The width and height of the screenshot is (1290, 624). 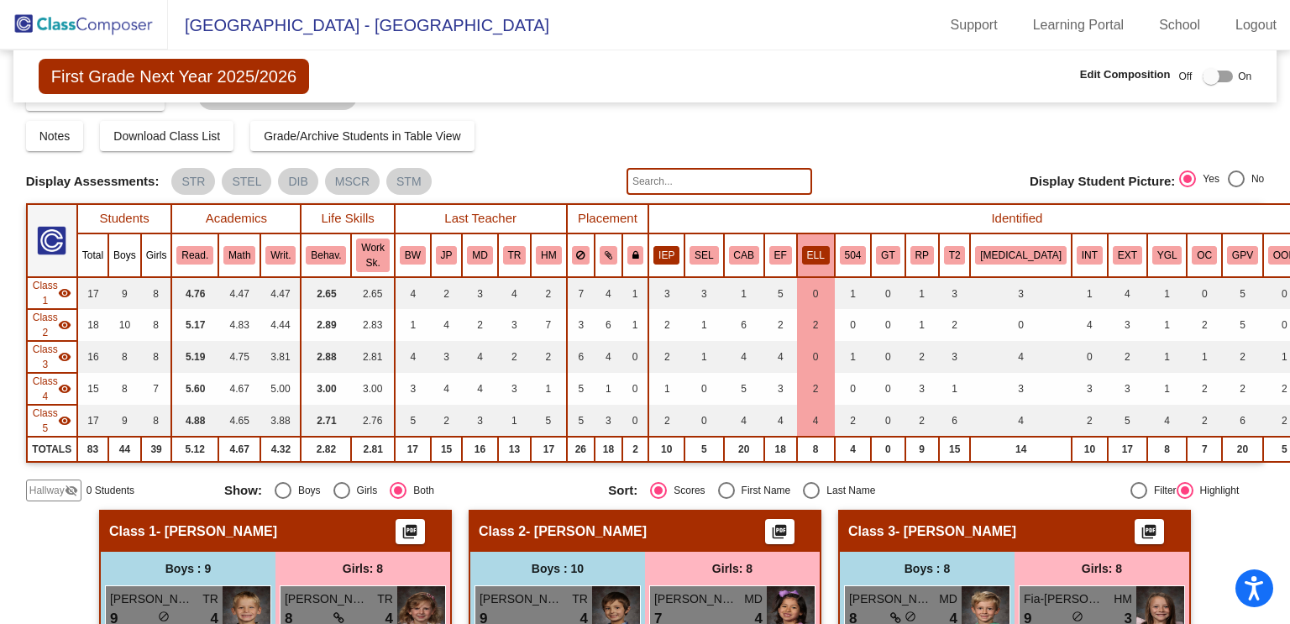 I want to click on td: 2.71, so click(x=326, y=421).